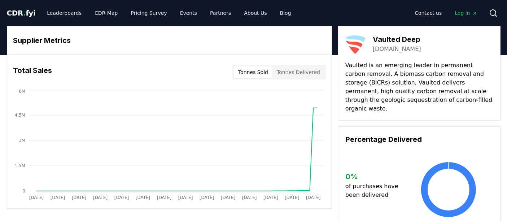  I want to click on a: Contact us, so click(428, 13).